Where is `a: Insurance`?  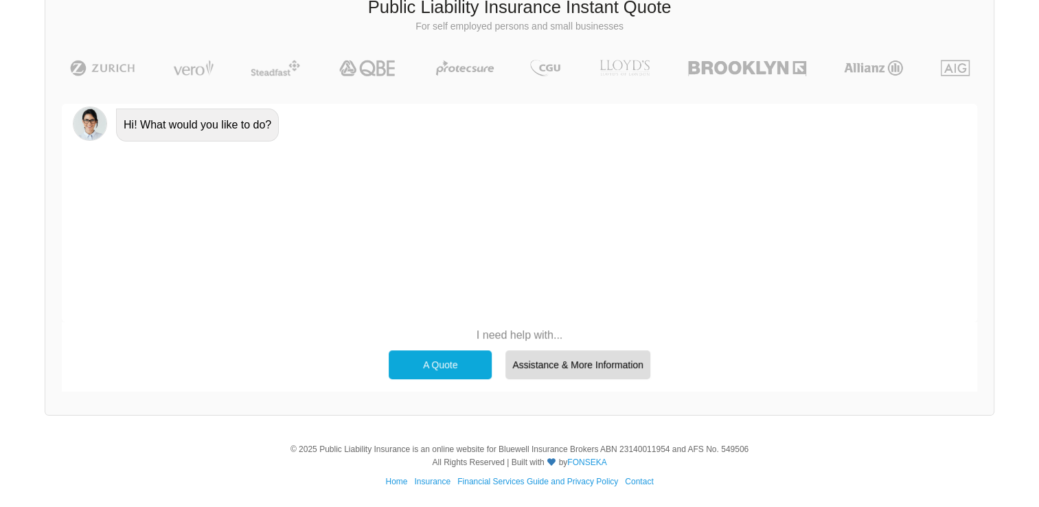
a: Insurance is located at coordinates (432, 481).